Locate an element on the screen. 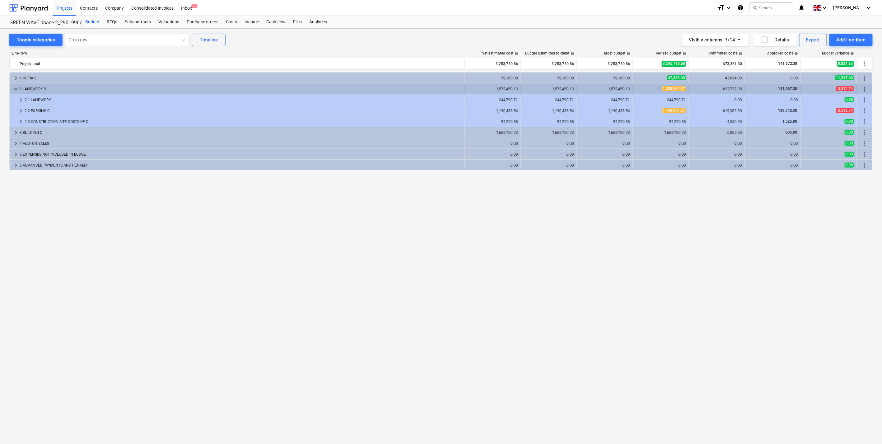 The width and height of the screenshot is (882, 444). div: 6 ADVANCED PAYMENTS AND PENALTY is located at coordinates (241, 165).